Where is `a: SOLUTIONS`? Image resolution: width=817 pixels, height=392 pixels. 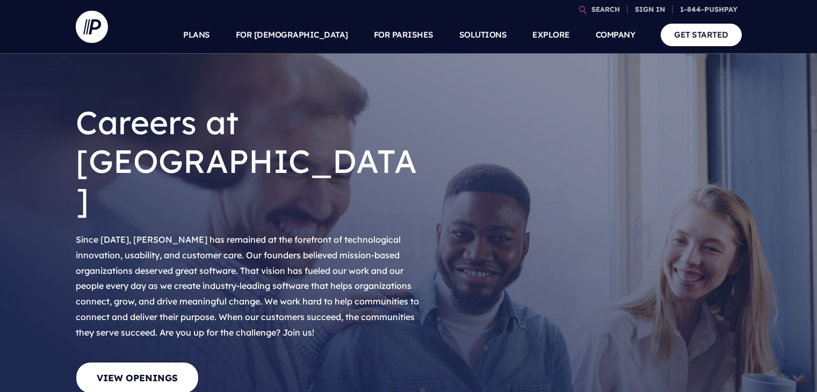 a: SOLUTIONS is located at coordinates (483, 35).